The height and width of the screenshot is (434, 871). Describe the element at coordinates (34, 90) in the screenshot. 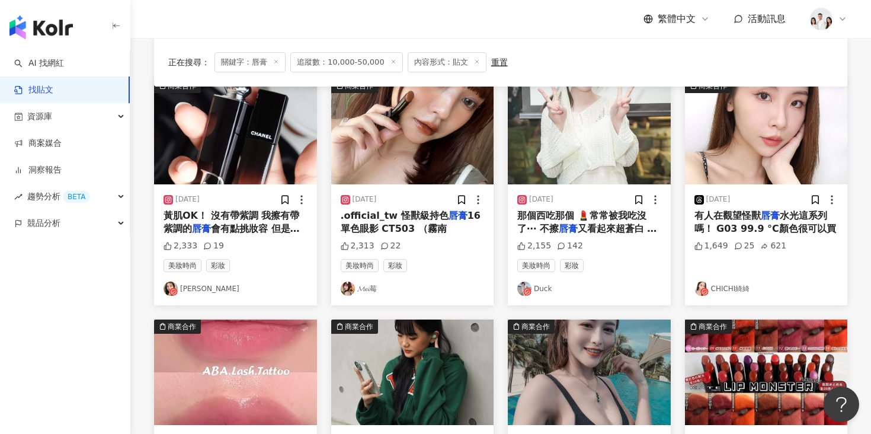

I see `a: 找貼文` at that location.